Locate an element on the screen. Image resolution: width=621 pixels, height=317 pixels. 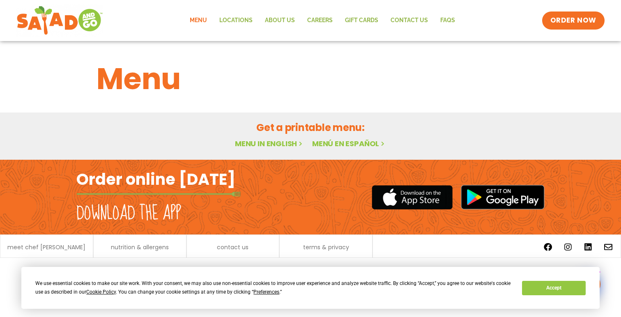
div: Cookie Consent Prompt is located at coordinates (310, 288).